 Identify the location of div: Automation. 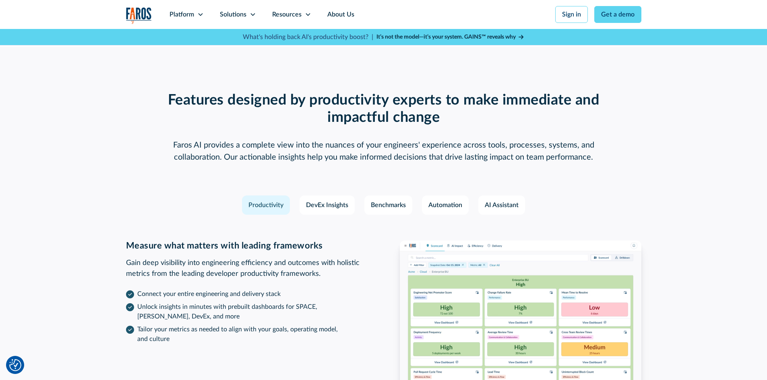
(445, 205).